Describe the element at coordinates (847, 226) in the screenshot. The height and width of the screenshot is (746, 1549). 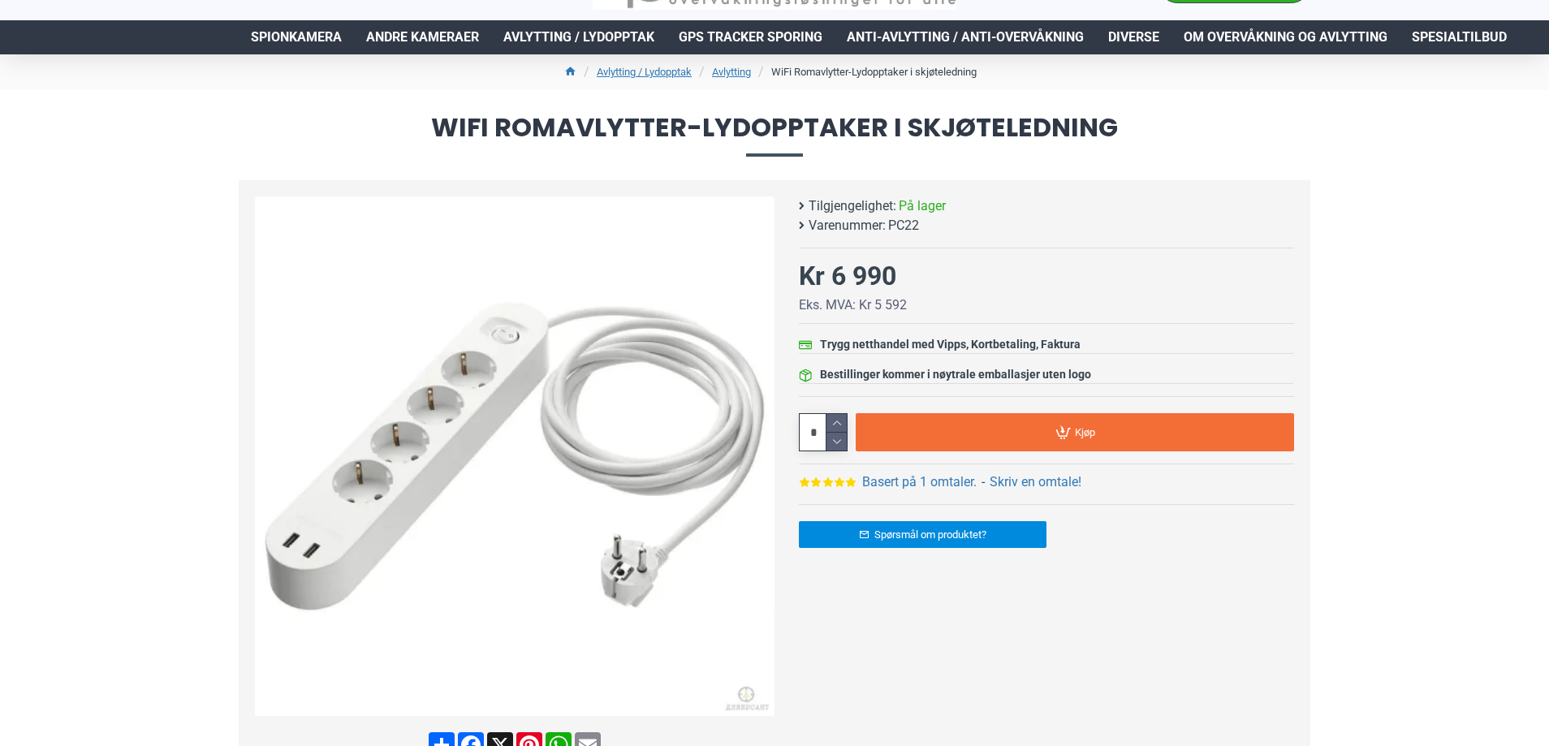
I see `b: Varenummer:` at that location.